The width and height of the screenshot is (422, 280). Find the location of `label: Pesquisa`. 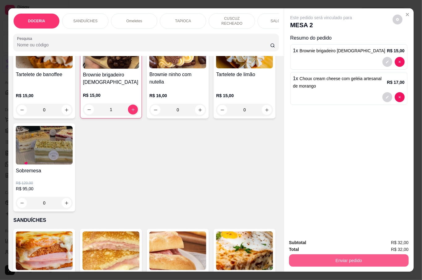

label: Pesquisa is located at coordinates (26, 38).